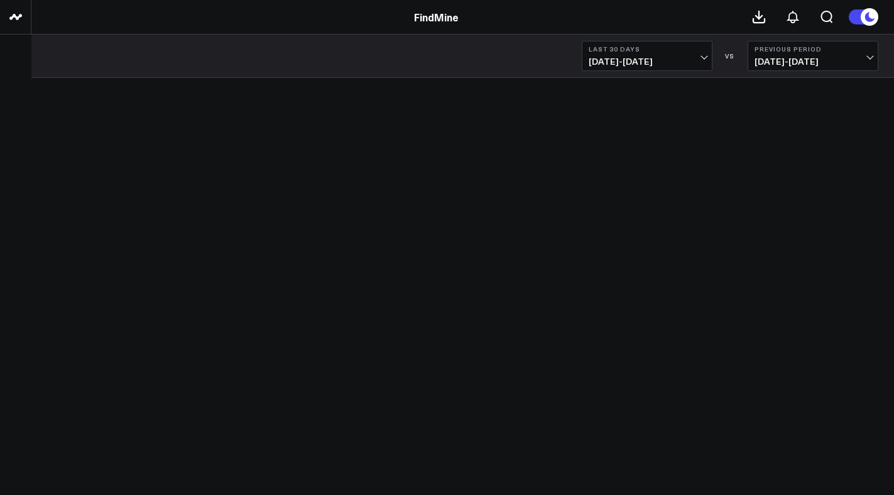 This screenshot has height=495, width=894. What do you see at coordinates (813, 49) in the screenshot?
I see `b: Previous Period` at bounding box center [813, 49].